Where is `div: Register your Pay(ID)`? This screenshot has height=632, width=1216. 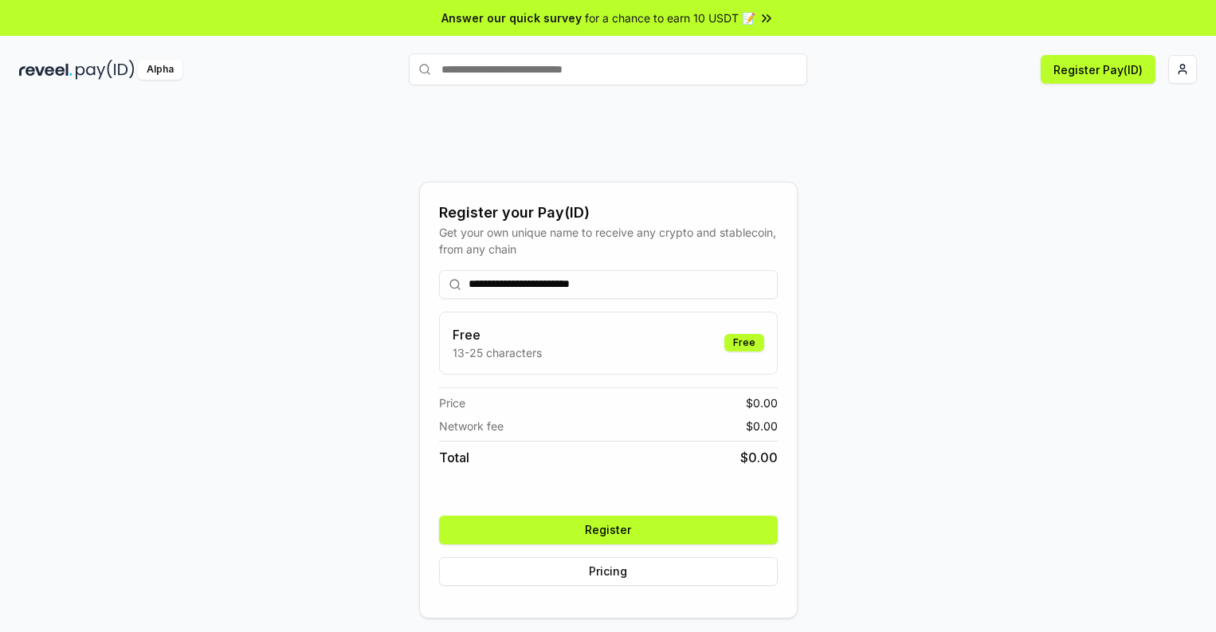
div: Register your Pay(ID) is located at coordinates (608, 213).